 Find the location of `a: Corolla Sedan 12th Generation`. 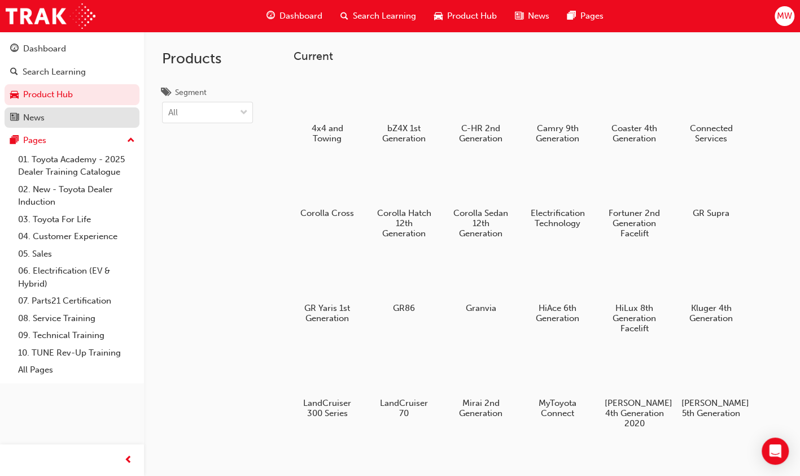

a: Corolla Sedan 12th Generation is located at coordinates (481, 199).